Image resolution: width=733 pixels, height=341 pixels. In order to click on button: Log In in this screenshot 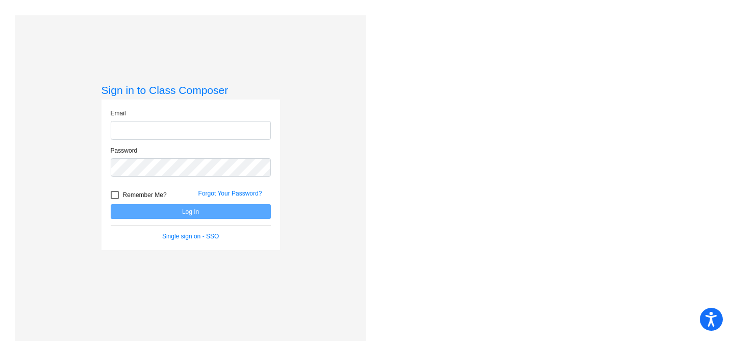, I will do `click(191, 211)`.